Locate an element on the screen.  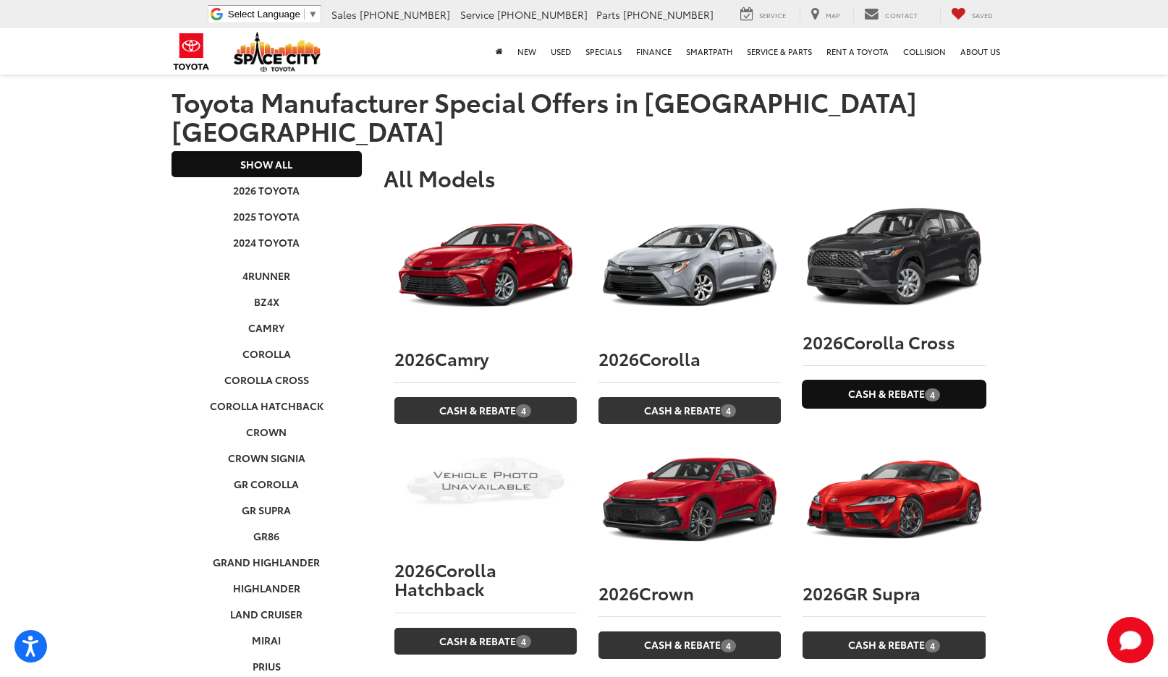
a: 2024 Toyota is located at coordinates (266, 242).